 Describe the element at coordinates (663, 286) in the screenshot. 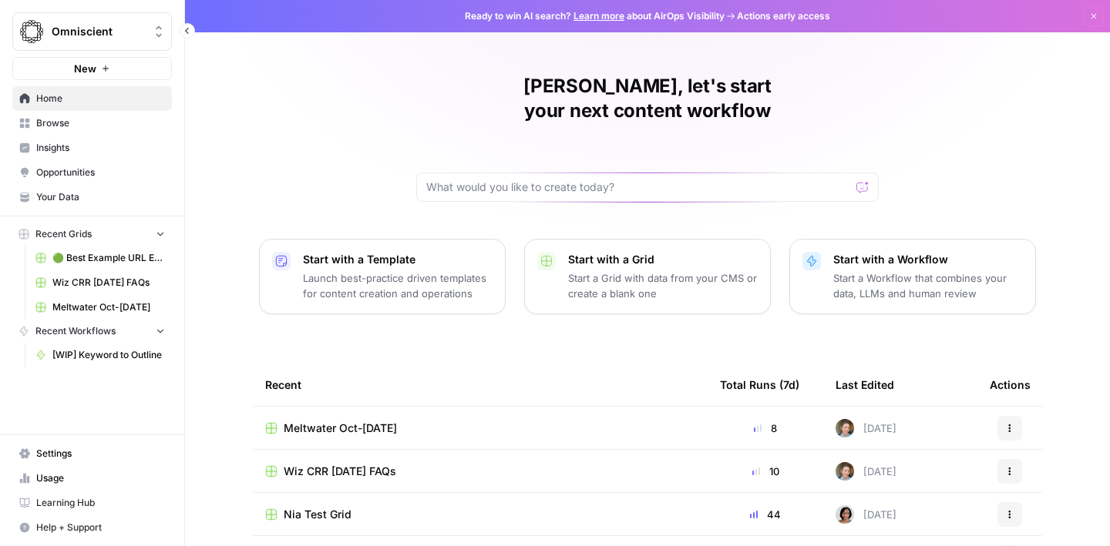

I see `p: Start a Grid with data from your CMS or create a blank one` at that location.